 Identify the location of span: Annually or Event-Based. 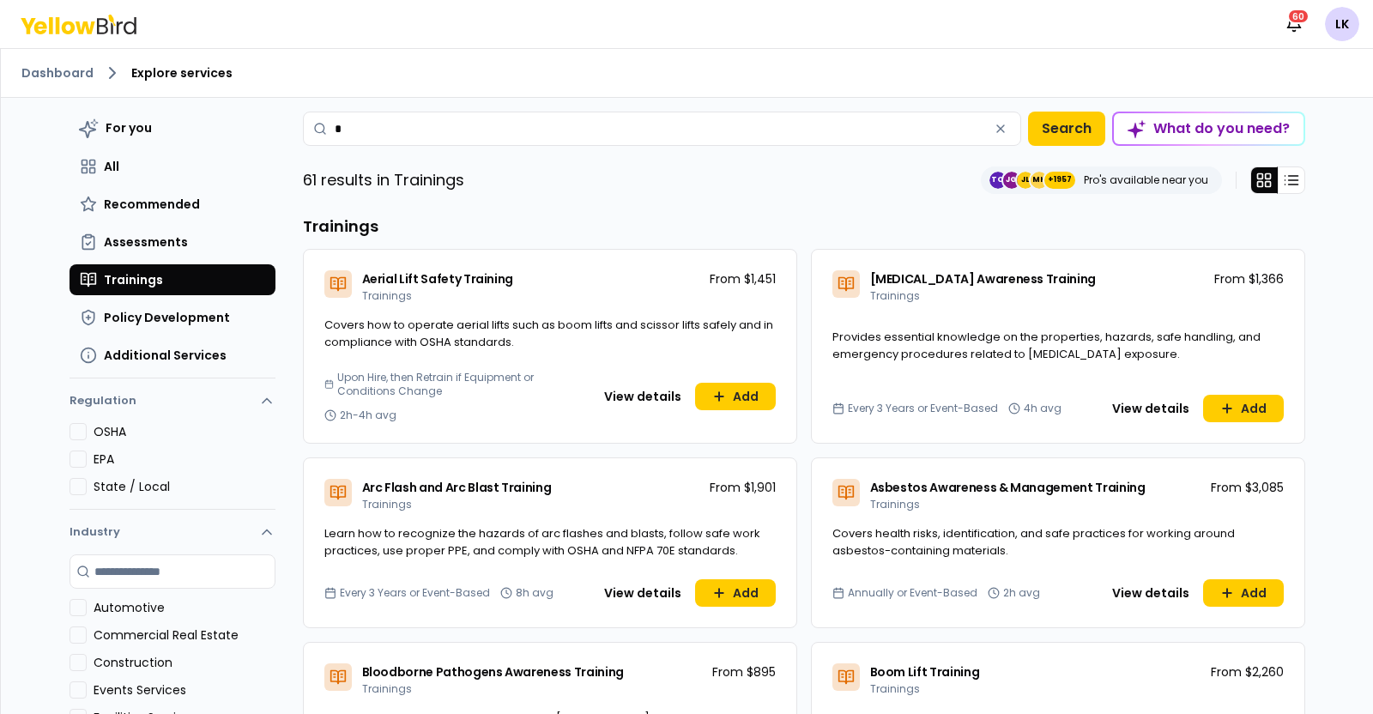
(912, 593).